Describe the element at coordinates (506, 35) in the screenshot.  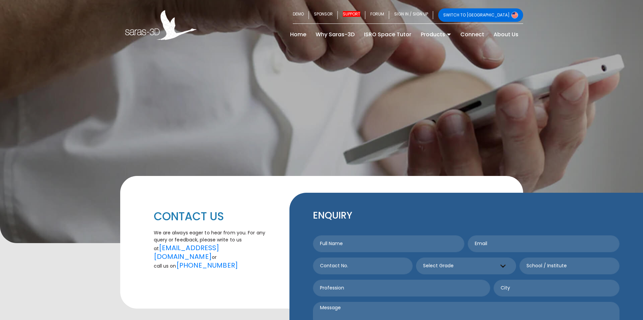
I see `a: About Us` at that location.